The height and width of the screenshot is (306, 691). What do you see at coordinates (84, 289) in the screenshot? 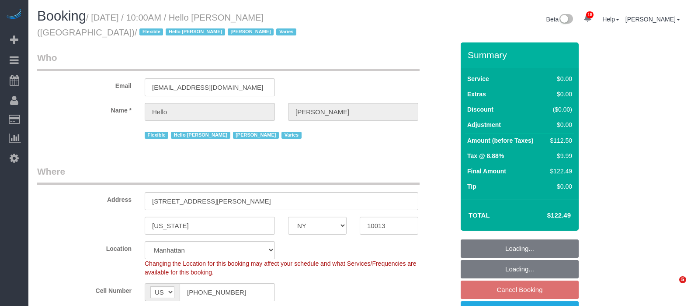
I see `label: Cell Number` at bounding box center [84, 289].